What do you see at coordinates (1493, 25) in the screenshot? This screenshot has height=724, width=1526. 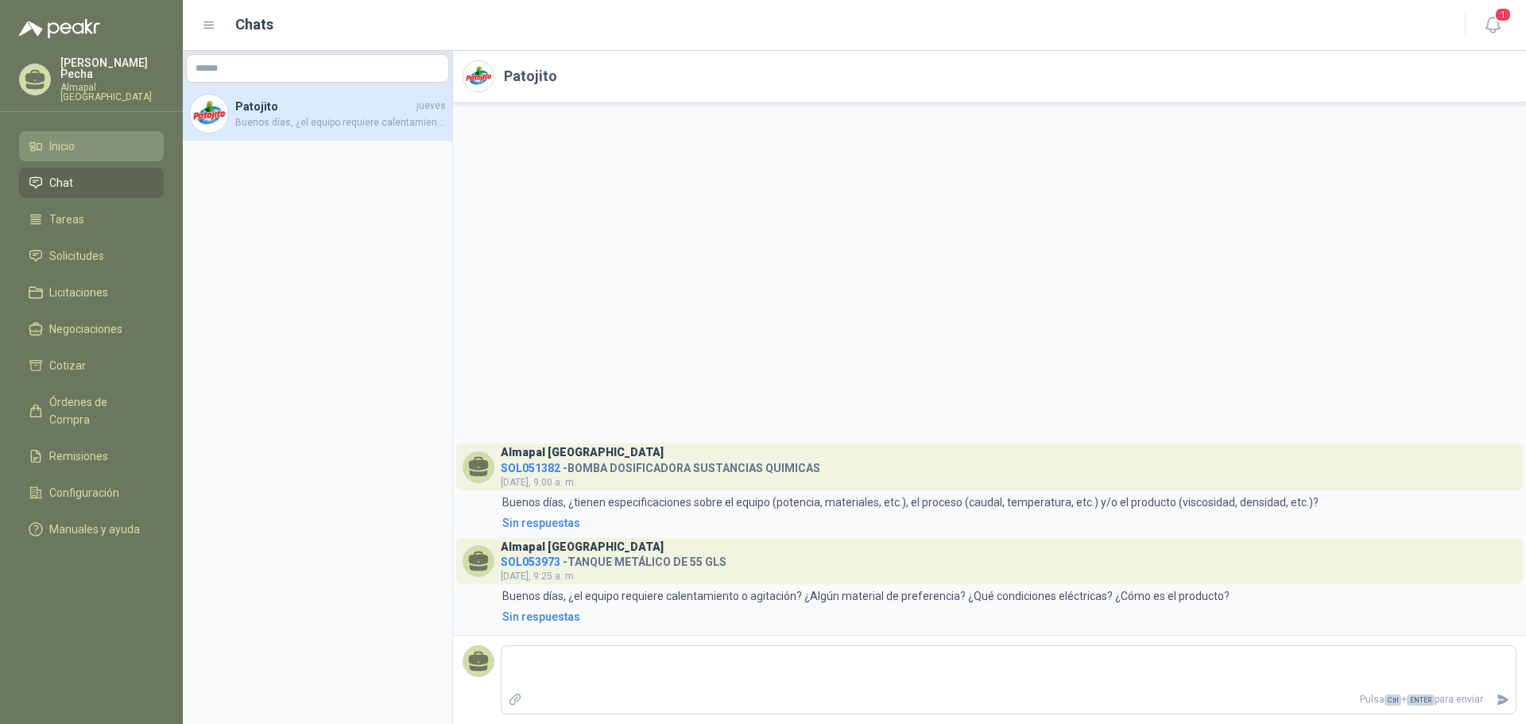 I see `button: 1` at bounding box center [1493, 25].